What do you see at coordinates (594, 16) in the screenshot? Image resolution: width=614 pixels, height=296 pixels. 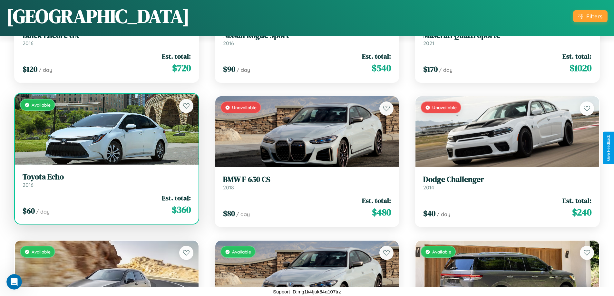 I see `div: Filters` at bounding box center [594, 16].